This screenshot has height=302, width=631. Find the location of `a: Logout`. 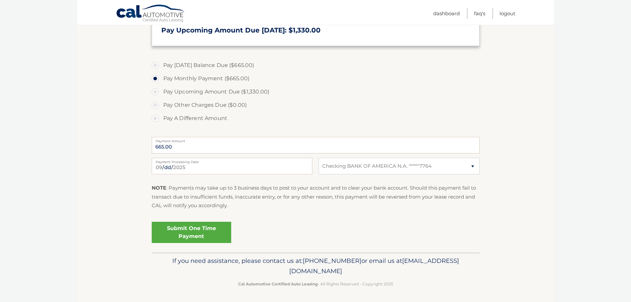

a: Logout is located at coordinates (508, 13).